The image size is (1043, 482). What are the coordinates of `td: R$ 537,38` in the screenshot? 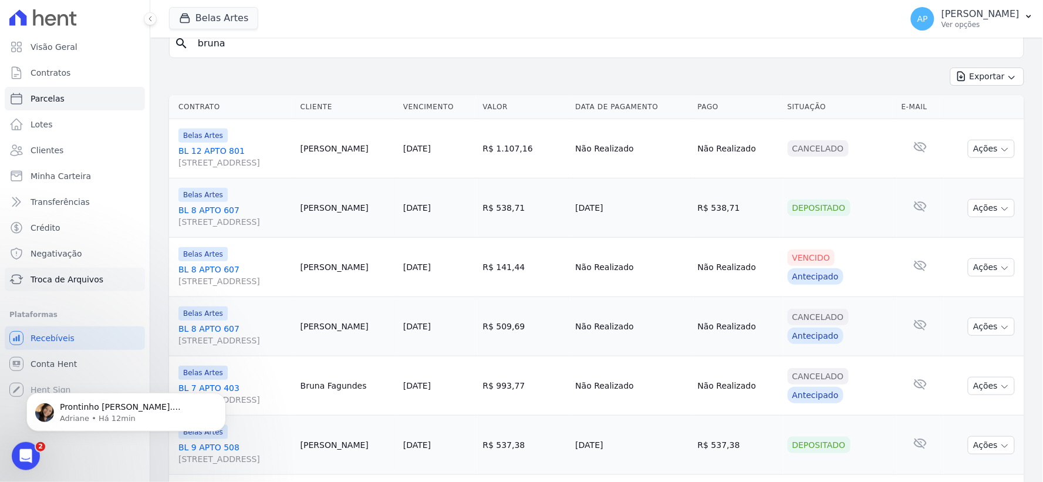 It's located at (738, 445).